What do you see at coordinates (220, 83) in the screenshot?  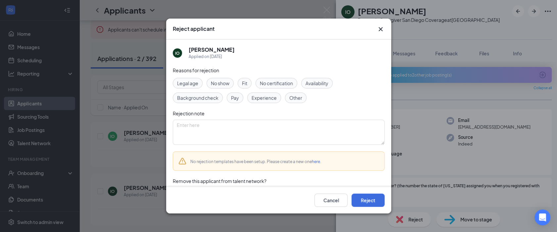 I see `span: No show` at bounding box center [220, 83].